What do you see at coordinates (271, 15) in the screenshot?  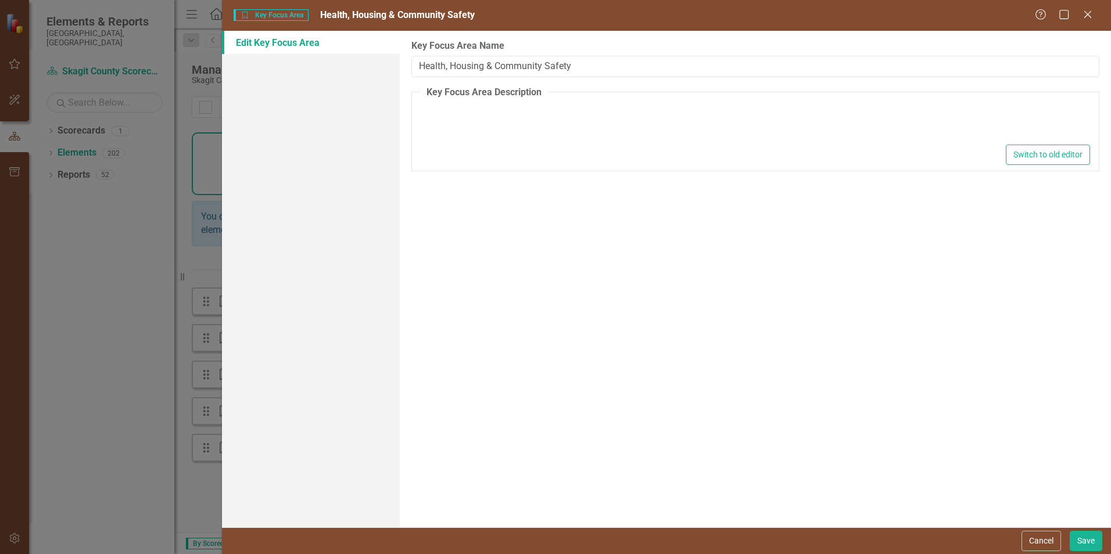 I see `span: Key Focus Area` at bounding box center [271, 15].